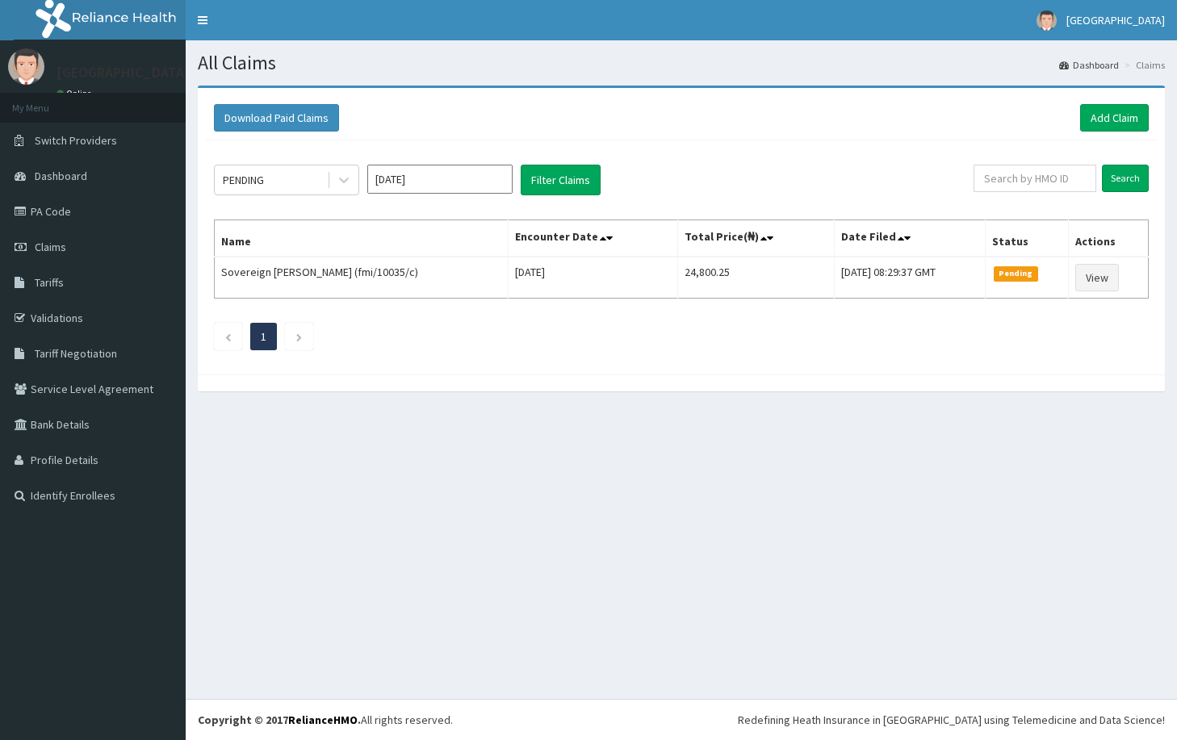  Describe the element at coordinates (243, 180) in the screenshot. I see `div: PENDING` at that location.